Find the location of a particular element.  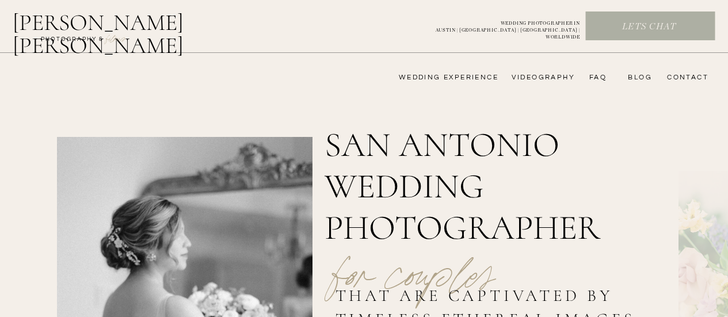

nav: FAQ is located at coordinates (595, 78).